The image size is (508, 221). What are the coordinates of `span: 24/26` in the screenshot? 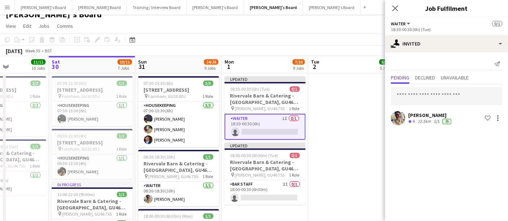 It's located at (211, 62).